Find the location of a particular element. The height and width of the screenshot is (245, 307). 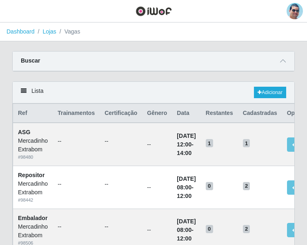

strong: ASG is located at coordinates (24, 132).